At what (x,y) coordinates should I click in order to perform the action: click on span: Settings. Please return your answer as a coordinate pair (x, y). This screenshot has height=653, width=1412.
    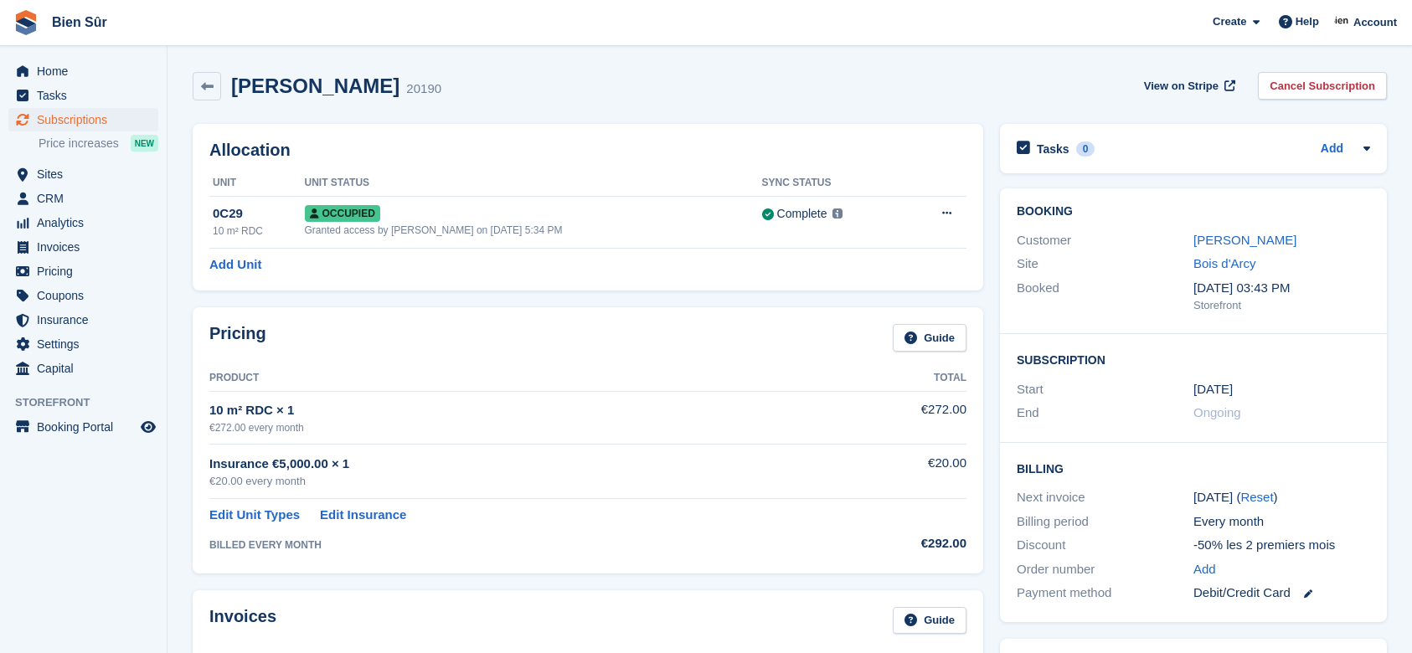
    Looking at the image, I should click on (87, 344).